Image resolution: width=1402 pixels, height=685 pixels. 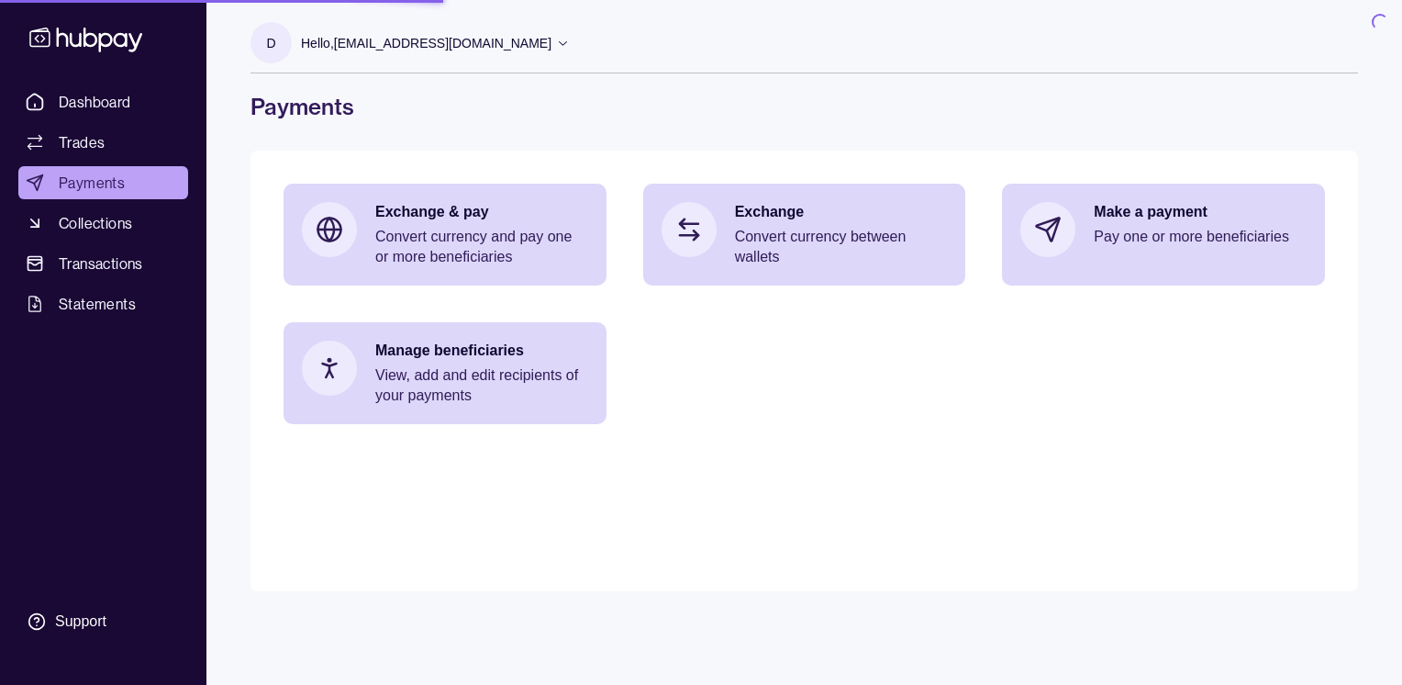 What do you see at coordinates (804, 106) in the screenshot?
I see `h1: Payments` at bounding box center [804, 106].